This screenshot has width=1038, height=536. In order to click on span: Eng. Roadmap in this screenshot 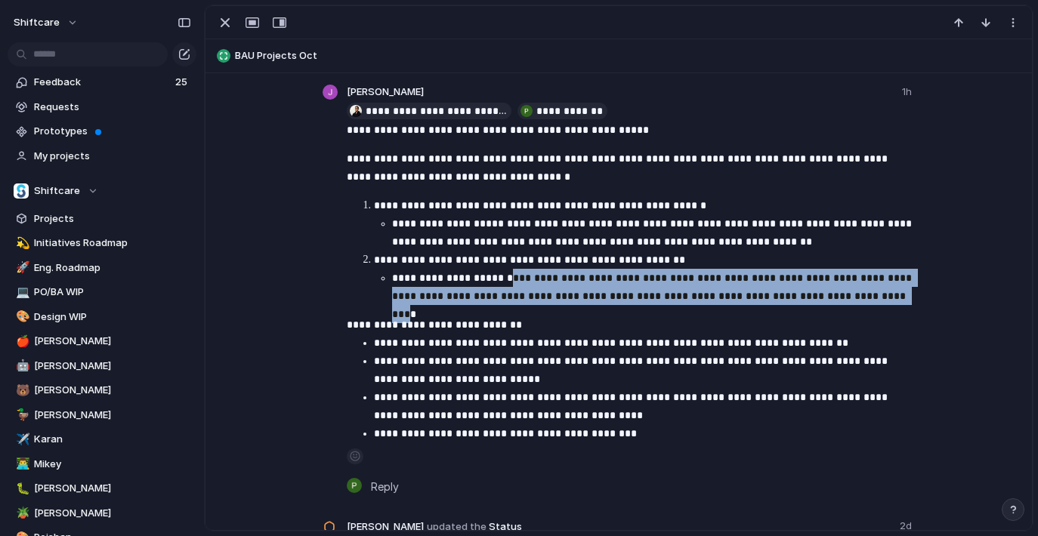, I will do `click(113, 268)`.